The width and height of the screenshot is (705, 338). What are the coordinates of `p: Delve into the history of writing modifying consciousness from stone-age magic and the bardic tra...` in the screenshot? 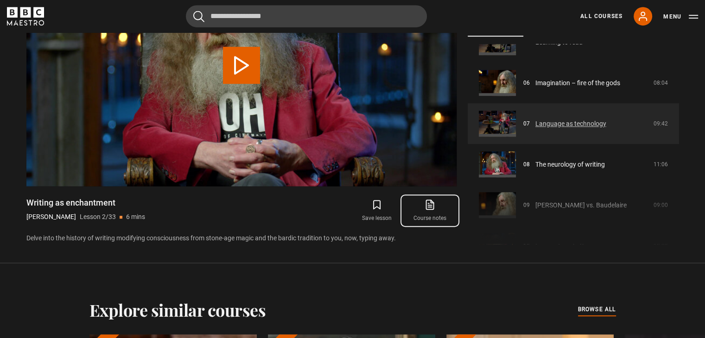 It's located at (241, 238).